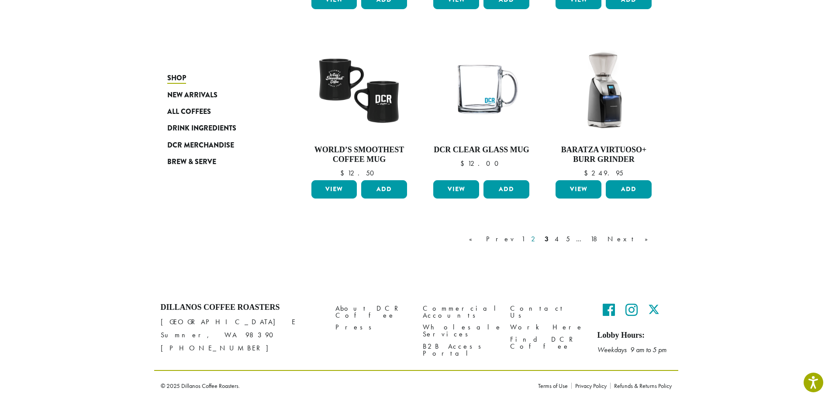  Describe the element at coordinates (220, 162) in the screenshot. I see `a: Brew & Serve` at that location.